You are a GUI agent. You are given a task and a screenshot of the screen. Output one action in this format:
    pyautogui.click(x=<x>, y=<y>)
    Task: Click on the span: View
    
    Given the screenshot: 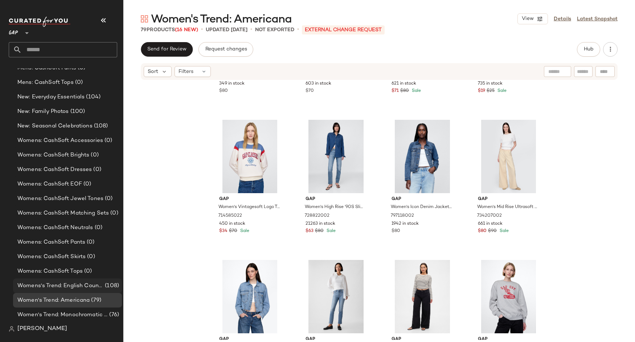 What is the action you would take?
    pyautogui.click(x=528, y=19)
    